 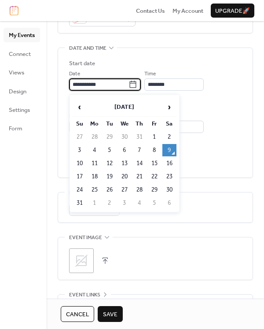 I want to click on a: Settings, so click(x=22, y=110).